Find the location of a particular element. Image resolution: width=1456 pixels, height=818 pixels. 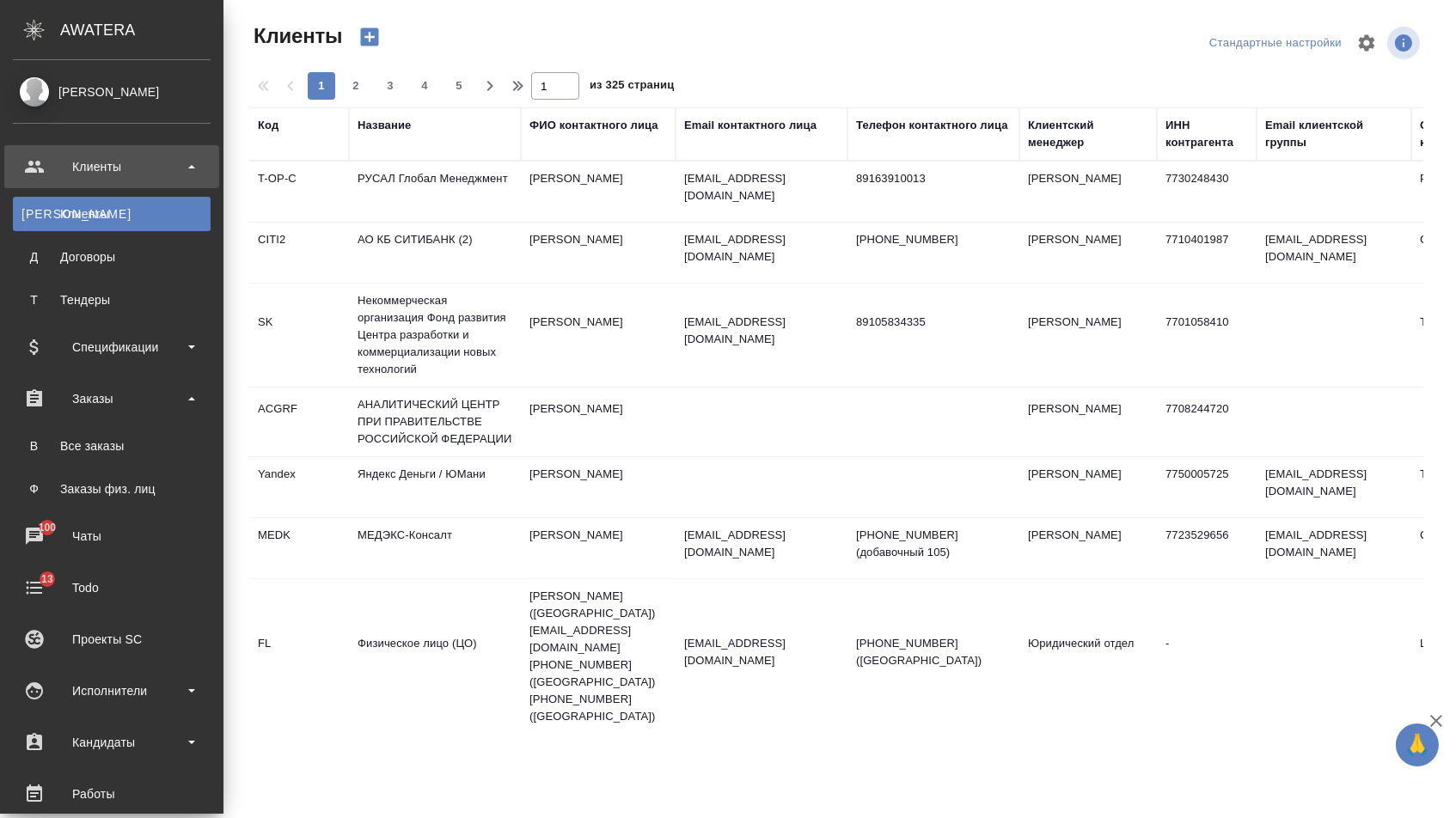

td: 7723529656 is located at coordinates (1206, 548).